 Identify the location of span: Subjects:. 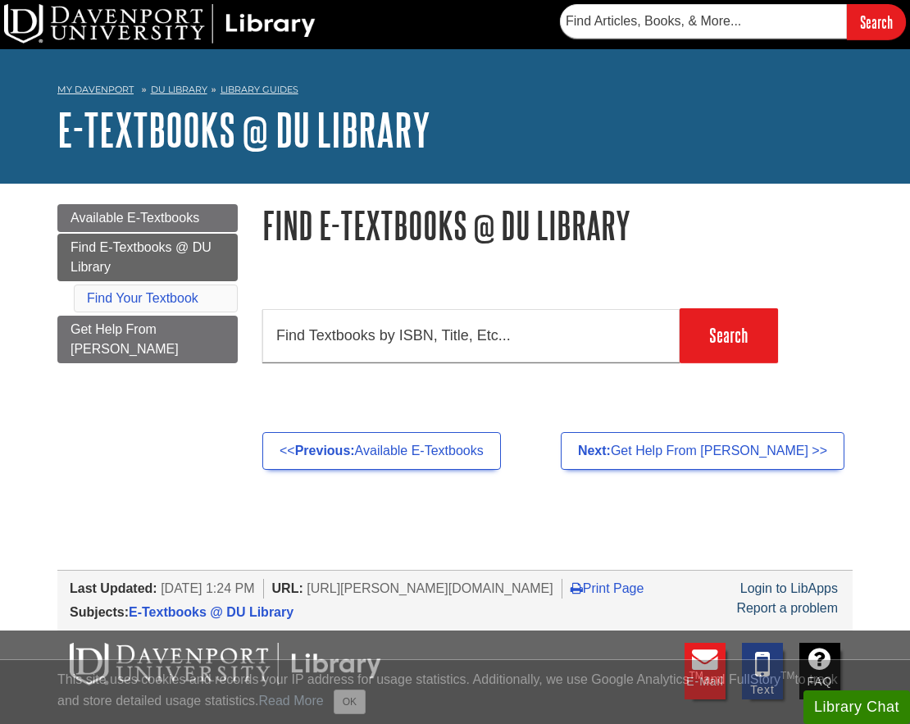
(99, 612).